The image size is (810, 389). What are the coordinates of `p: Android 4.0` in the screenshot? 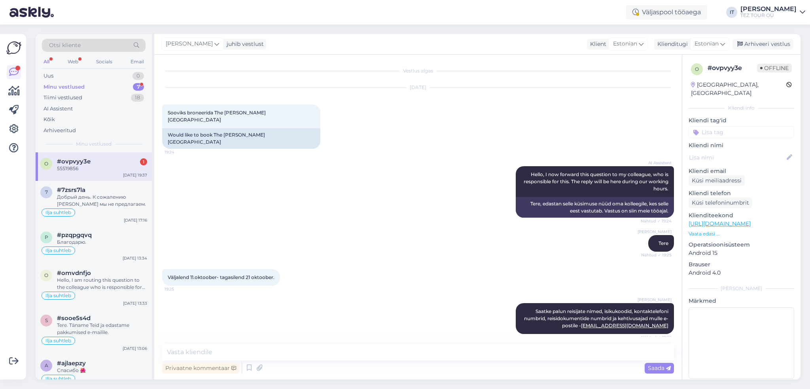 It's located at (742, 273).